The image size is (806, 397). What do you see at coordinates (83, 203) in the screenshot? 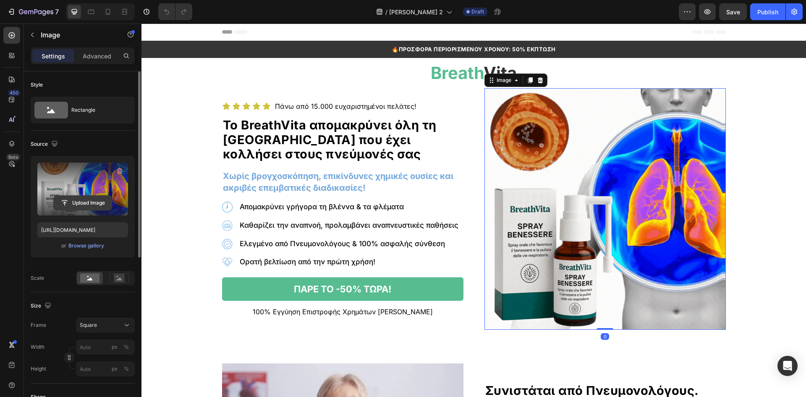
I see `button: Upload Image` at bounding box center [83, 203].